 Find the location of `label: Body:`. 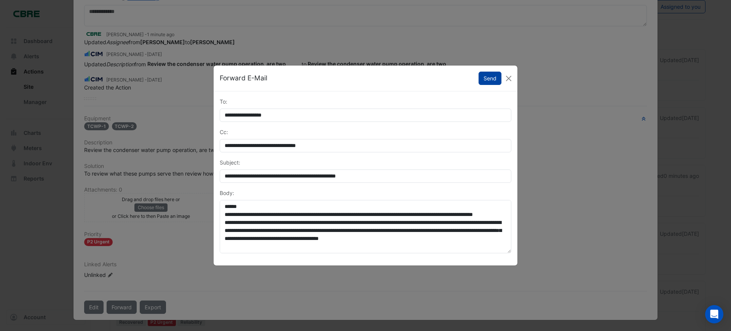

label: Body: is located at coordinates (227, 193).